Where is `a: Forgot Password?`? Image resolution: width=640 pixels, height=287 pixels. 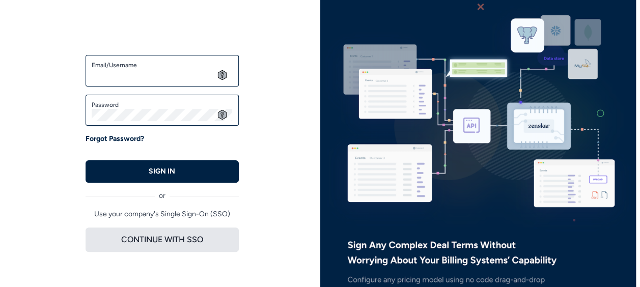 a: Forgot Password? is located at coordinates (115, 139).